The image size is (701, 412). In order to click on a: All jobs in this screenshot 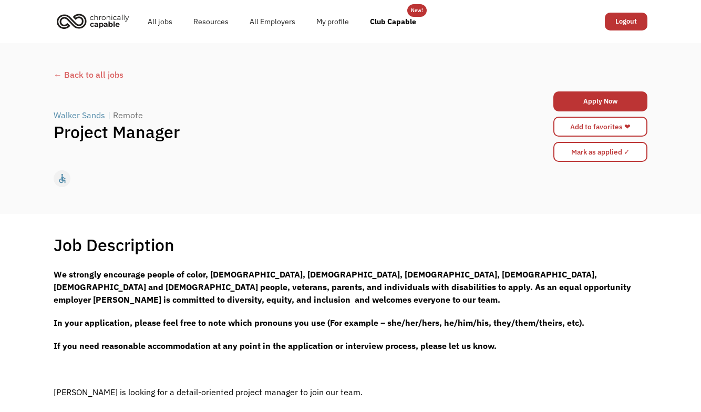, I will do `click(160, 22)`.